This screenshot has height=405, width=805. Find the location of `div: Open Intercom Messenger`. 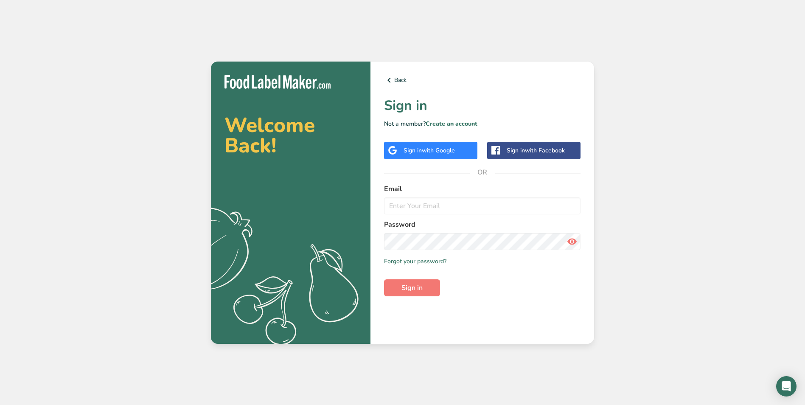

div: Open Intercom Messenger is located at coordinates (787, 386).